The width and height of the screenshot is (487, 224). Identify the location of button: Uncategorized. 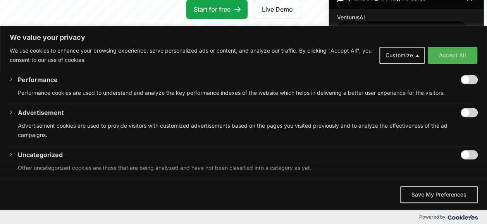
(40, 155).